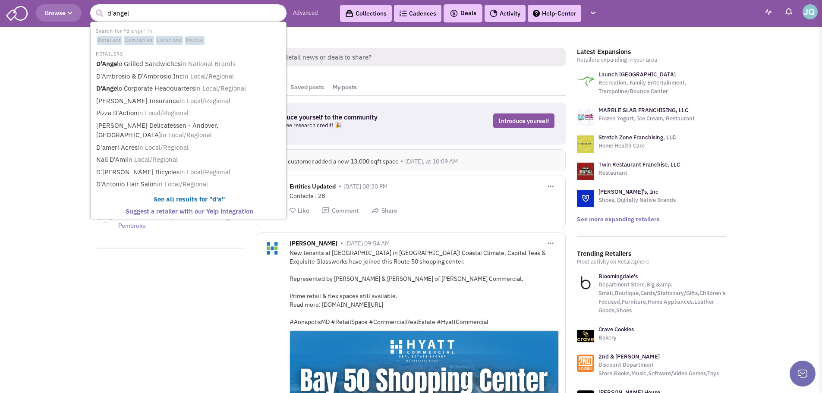  What do you see at coordinates (189, 199) in the screenshot?
I see `a: See all results for "d'a"` at bounding box center [189, 199].